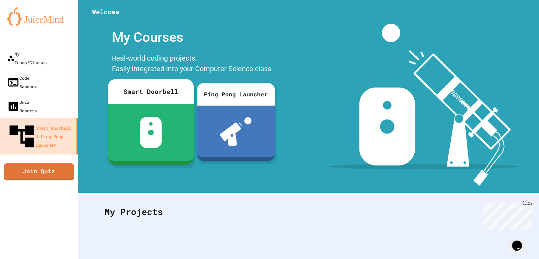 This screenshot has width=539, height=259. Describe the element at coordinates (193, 64) in the screenshot. I see `div: Real-world coding projects. Easily integrated into your Computer Science class.` at that location.